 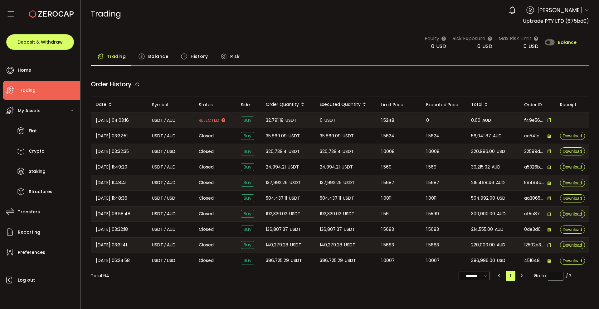 I want to click on span: Home, so click(x=24, y=70).